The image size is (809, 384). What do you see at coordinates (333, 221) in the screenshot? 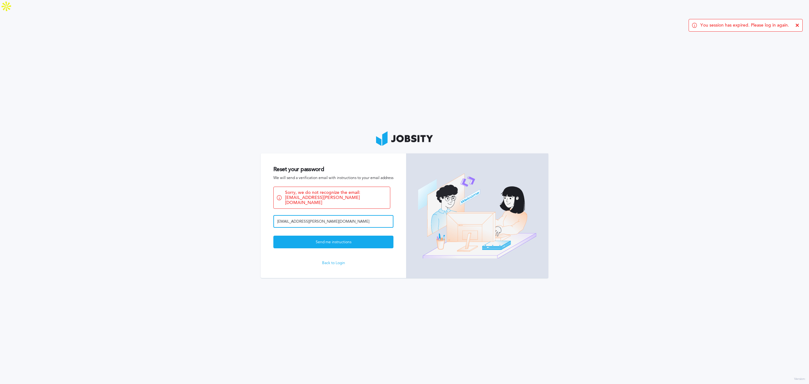
I see `input: Email address` at bounding box center [333, 221].